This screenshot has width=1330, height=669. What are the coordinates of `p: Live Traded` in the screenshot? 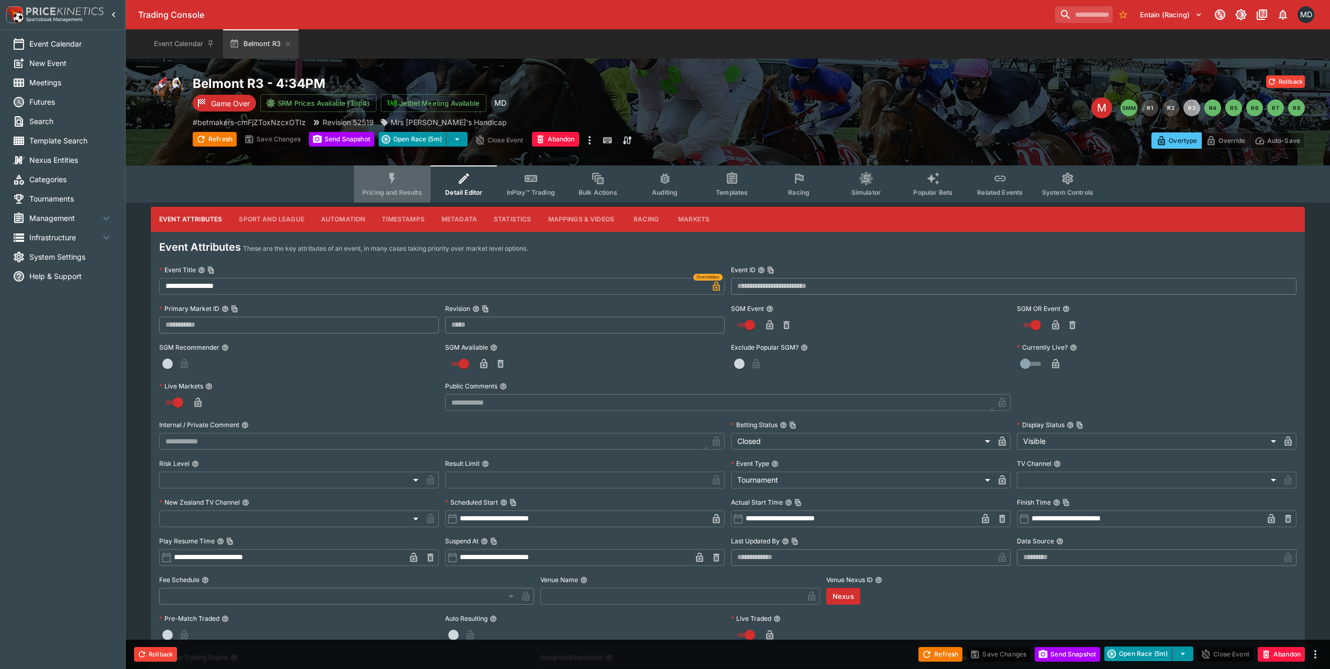 It's located at (751, 618).